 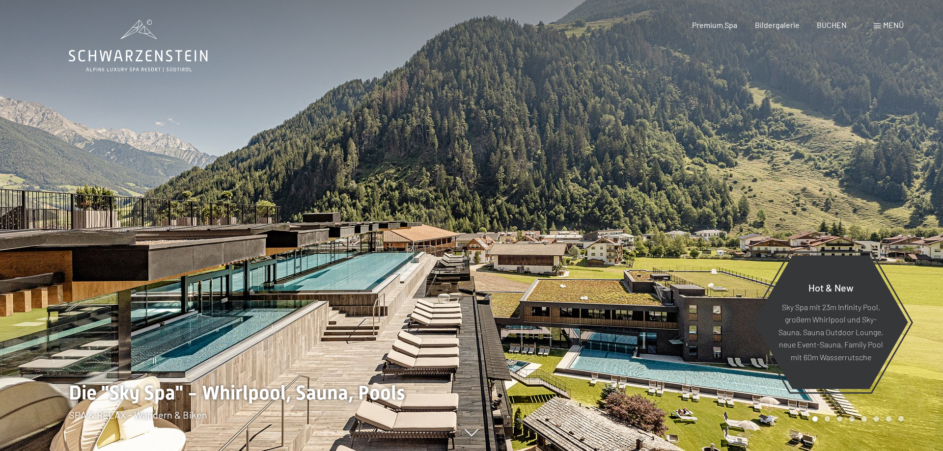 I want to click on span: Menü, so click(x=893, y=25).